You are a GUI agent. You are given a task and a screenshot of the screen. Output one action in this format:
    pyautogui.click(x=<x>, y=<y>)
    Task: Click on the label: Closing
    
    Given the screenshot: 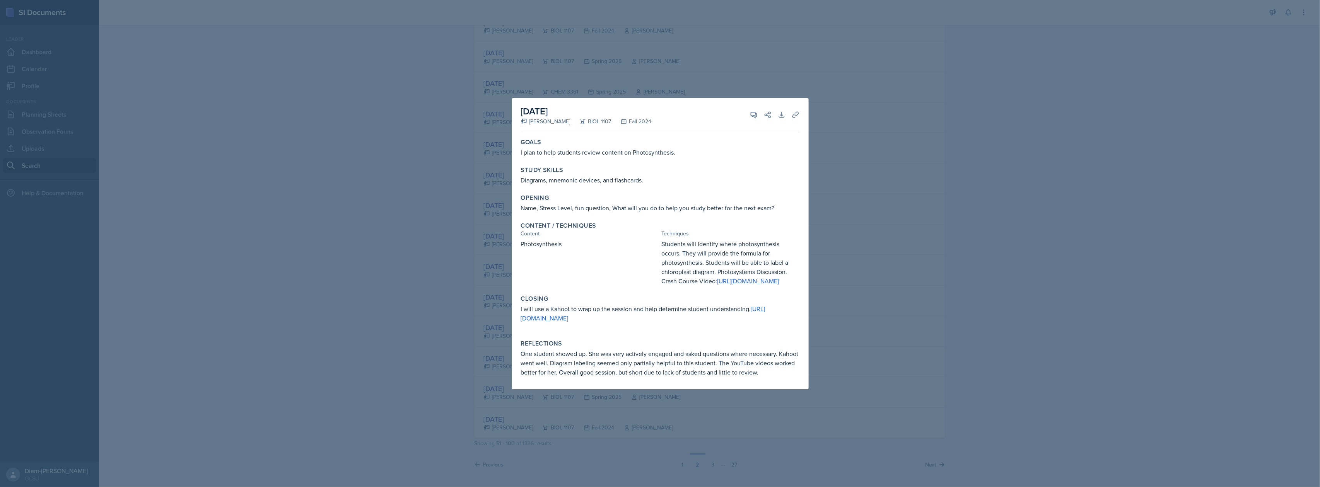 What is the action you would take?
    pyautogui.click(x=535, y=299)
    